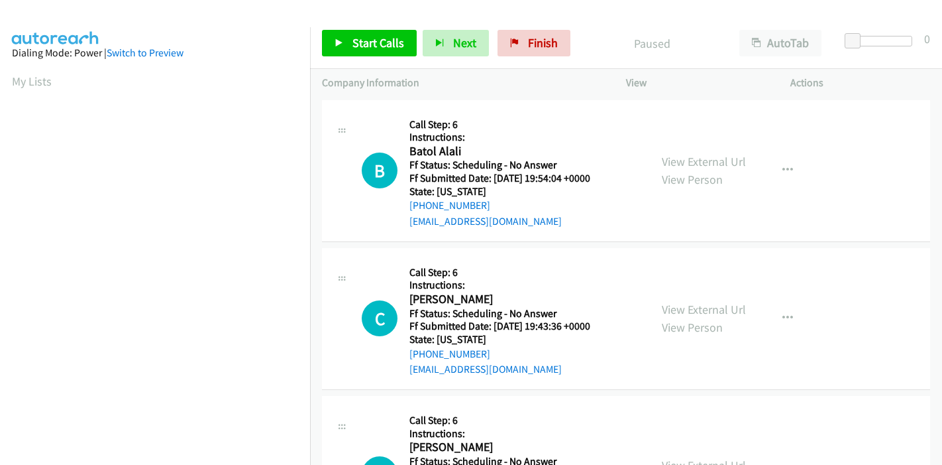 The height and width of the screenshot is (465, 942). What do you see at coordinates (781, 43) in the screenshot?
I see `button: AutoTab` at bounding box center [781, 43].